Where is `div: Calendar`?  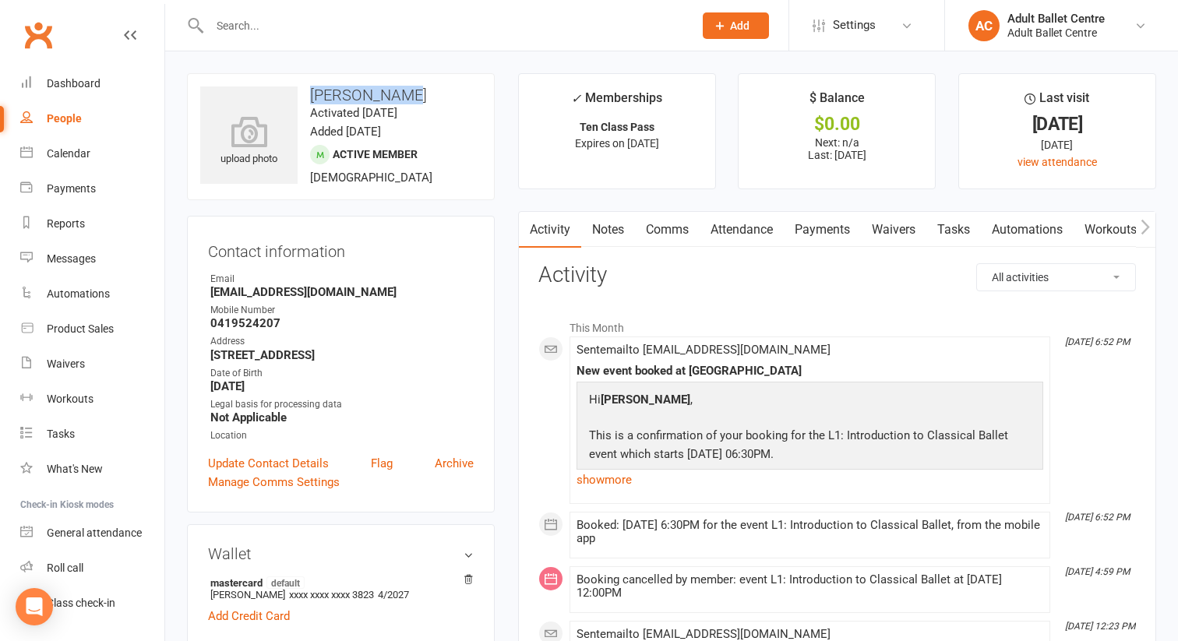
div: Calendar is located at coordinates (69, 154).